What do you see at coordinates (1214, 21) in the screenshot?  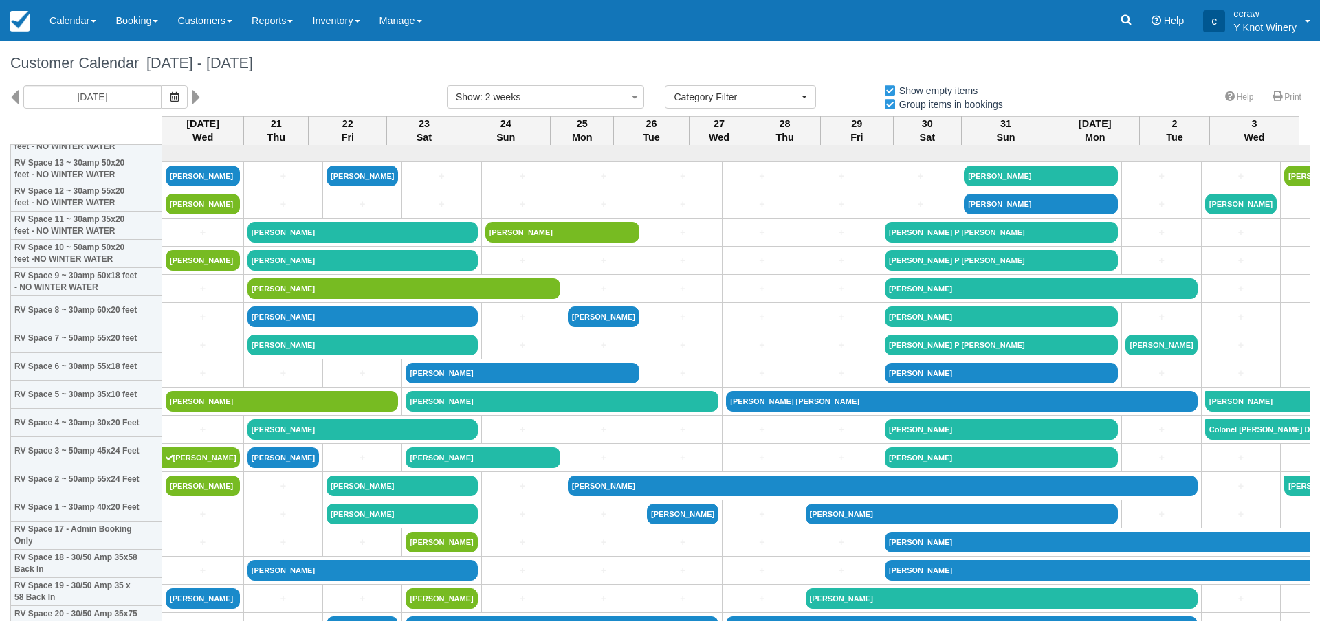 I see `div: c` at bounding box center [1214, 21].